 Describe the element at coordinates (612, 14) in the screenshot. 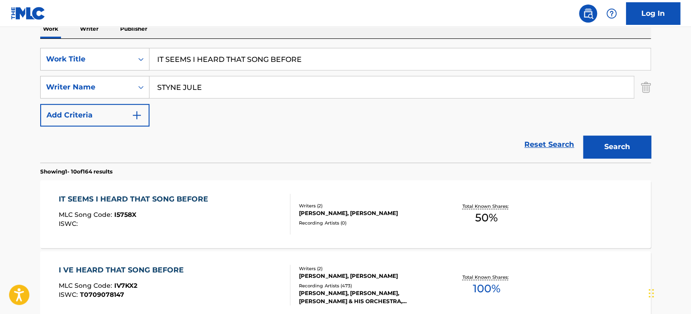

I see `div: Help` at that location.